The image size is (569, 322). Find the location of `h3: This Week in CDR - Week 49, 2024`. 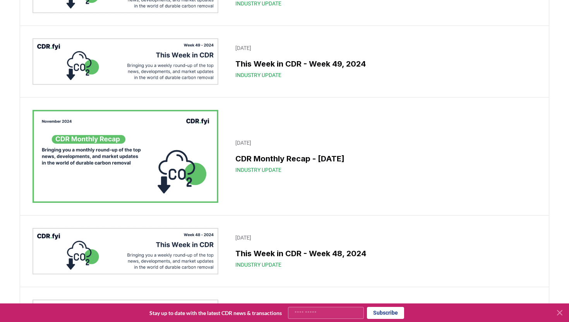

h3: This Week in CDR - Week 49, 2024 is located at coordinates (383, 64).